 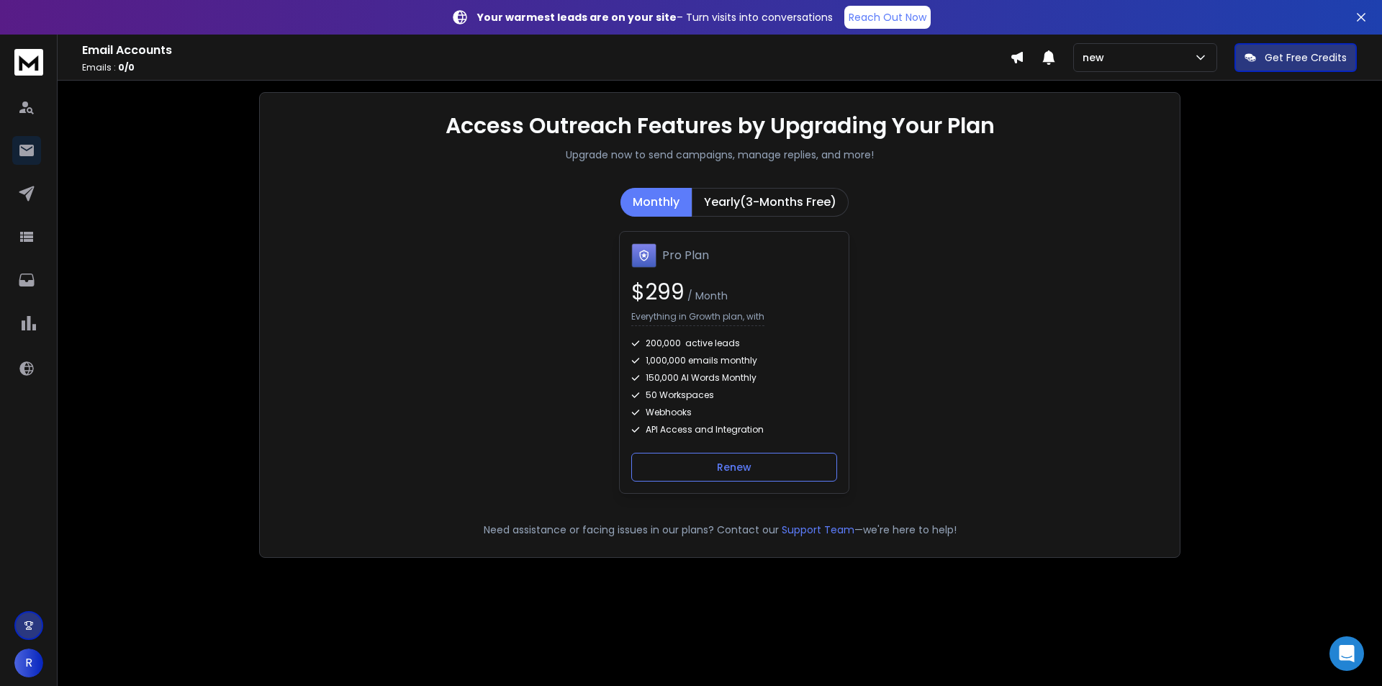 What do you see at coordinates (720, 530) in the screenshot?
I see `p: Need assistance or facing issues in our plans? Contact our —we're here to help!` at bounding box center [720, 530].